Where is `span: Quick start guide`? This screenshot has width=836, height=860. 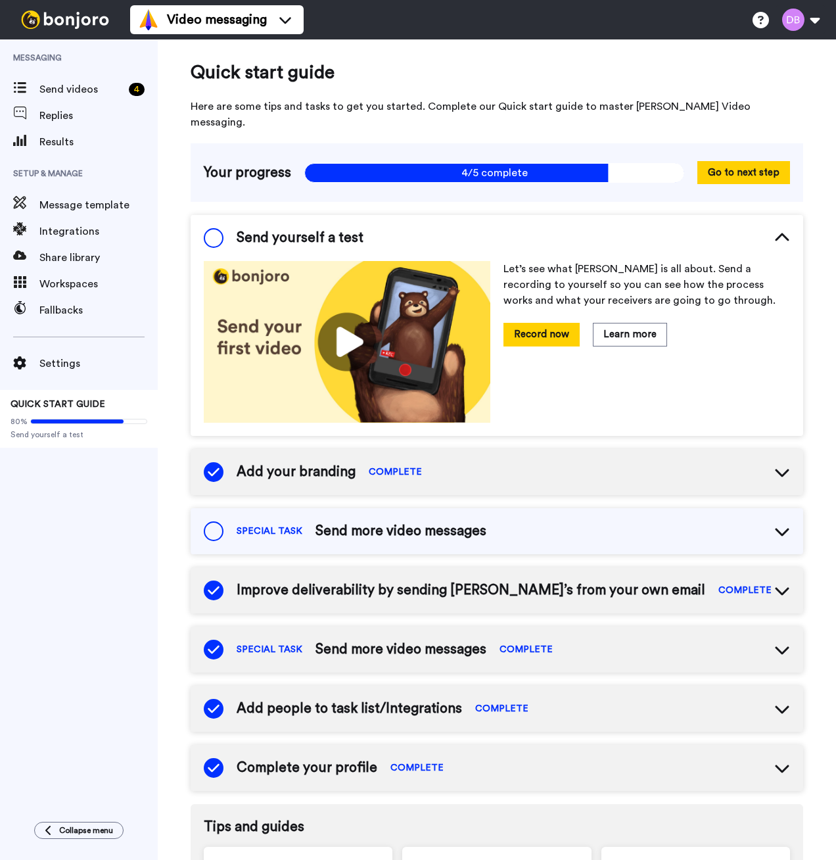
span: Quick start guide is located at coordinates (497, 72).